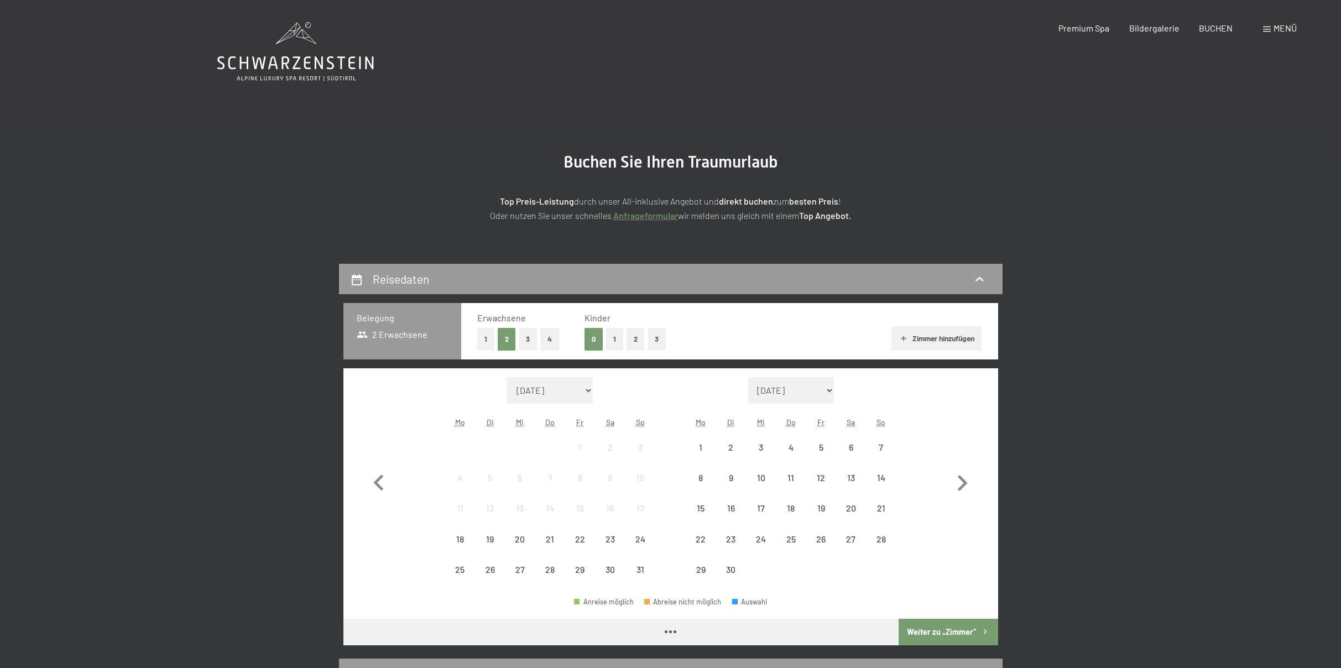 The height and width of the screenshot is (668, 1341). Describe the element at coordinates (520, 422) in the screenshot. I see `abbr: Mittwoch` at that location.